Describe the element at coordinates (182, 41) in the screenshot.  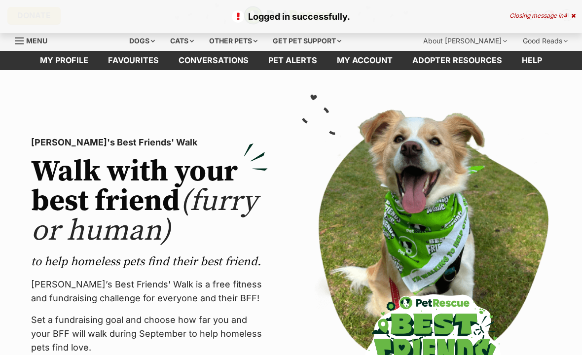
I see `div: Cats` at that location.